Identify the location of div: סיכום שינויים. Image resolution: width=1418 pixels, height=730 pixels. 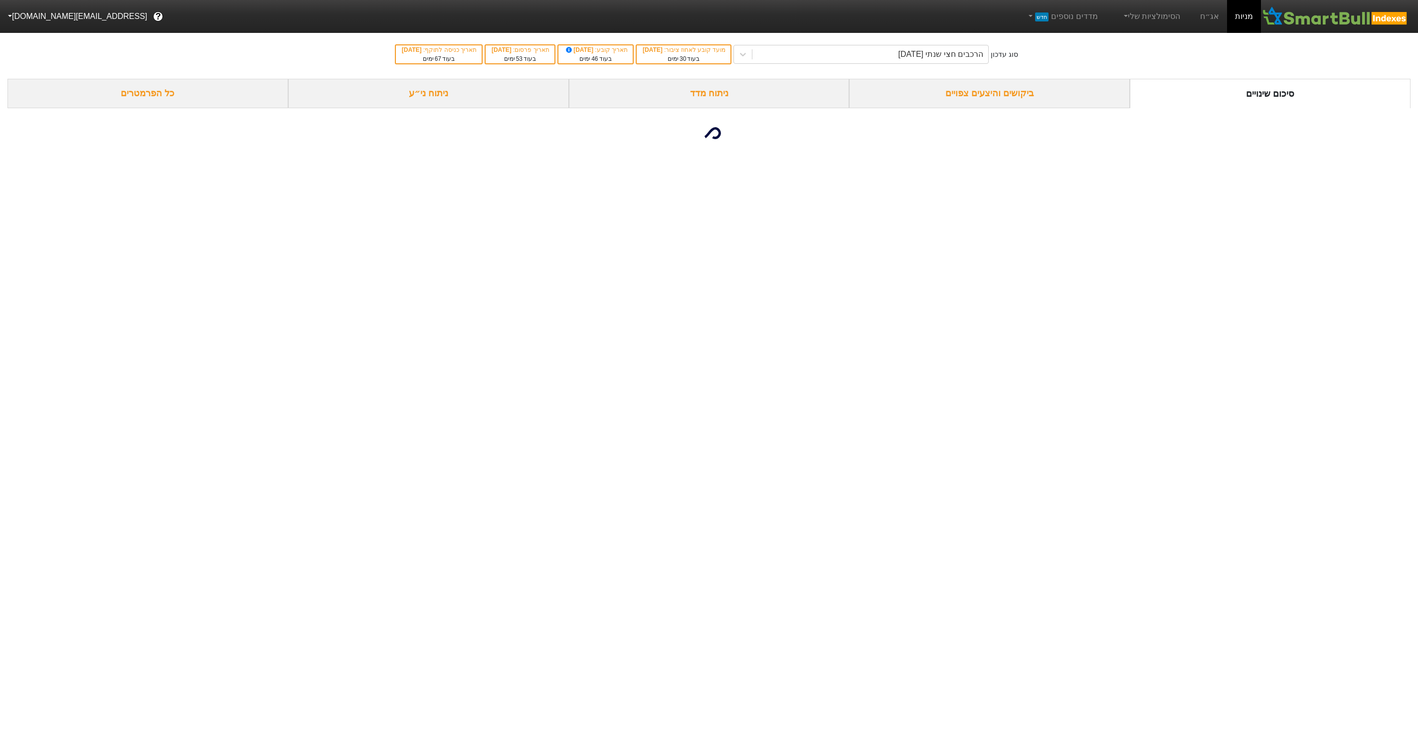
(1270, 93).